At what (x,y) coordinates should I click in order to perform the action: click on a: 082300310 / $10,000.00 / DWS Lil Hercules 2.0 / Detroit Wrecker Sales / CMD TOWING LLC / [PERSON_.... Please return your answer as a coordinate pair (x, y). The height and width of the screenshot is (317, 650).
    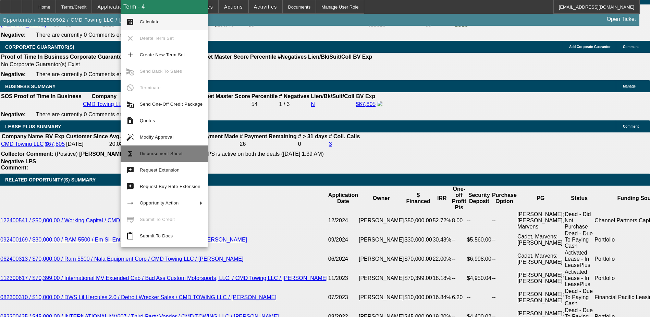
    Looking at the image, I should click on (139, 297).